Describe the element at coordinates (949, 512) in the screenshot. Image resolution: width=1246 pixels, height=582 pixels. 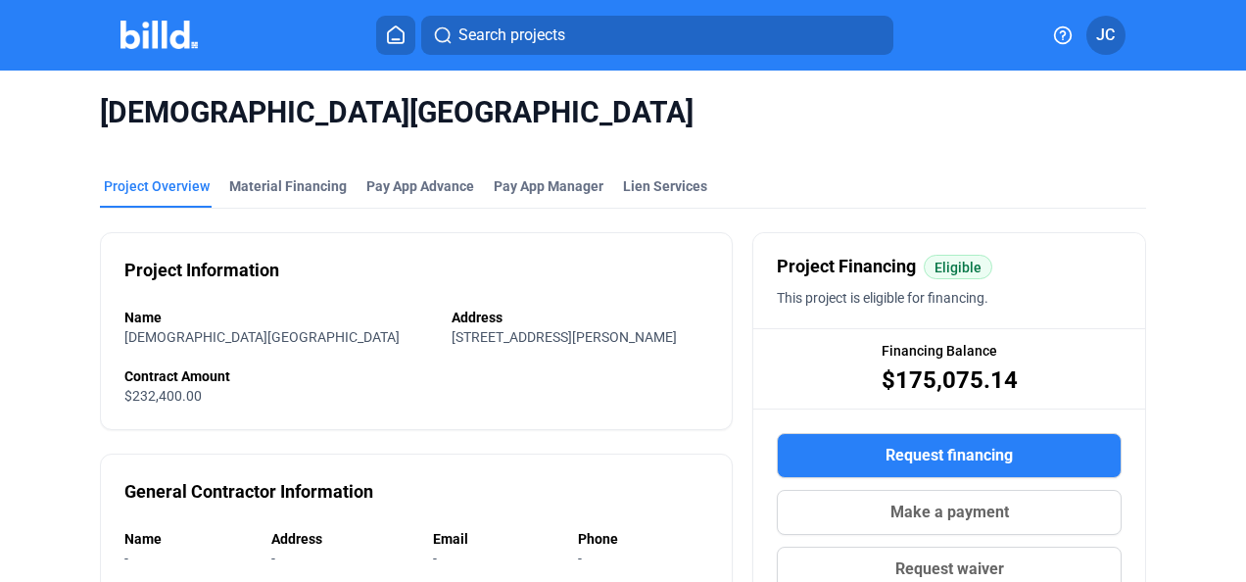
I see `button: Make a payment` at that location.